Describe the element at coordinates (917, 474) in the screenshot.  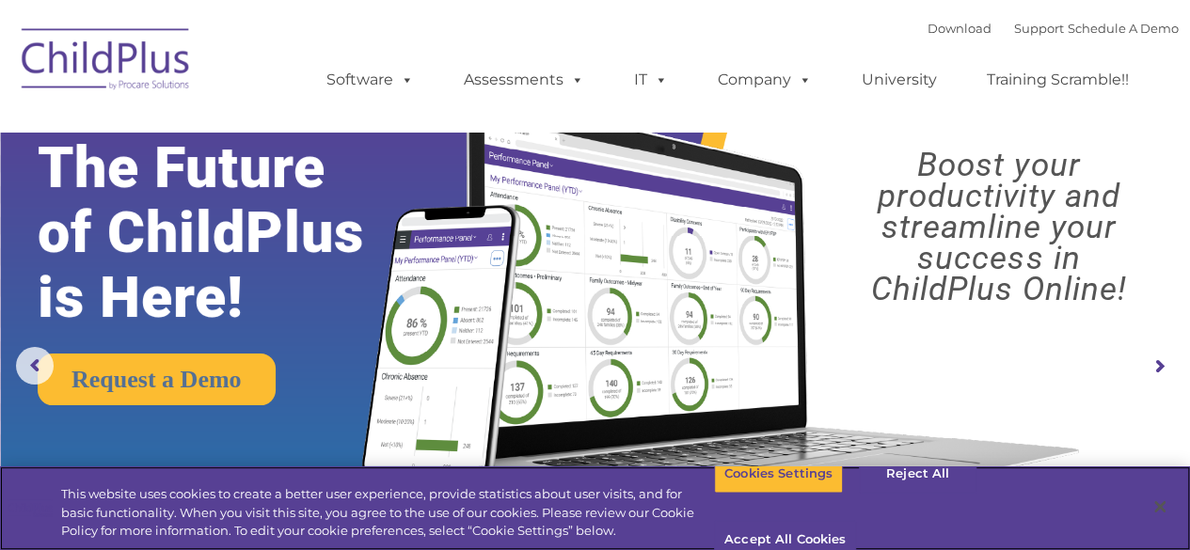
I see `button: Reject All` at that location.